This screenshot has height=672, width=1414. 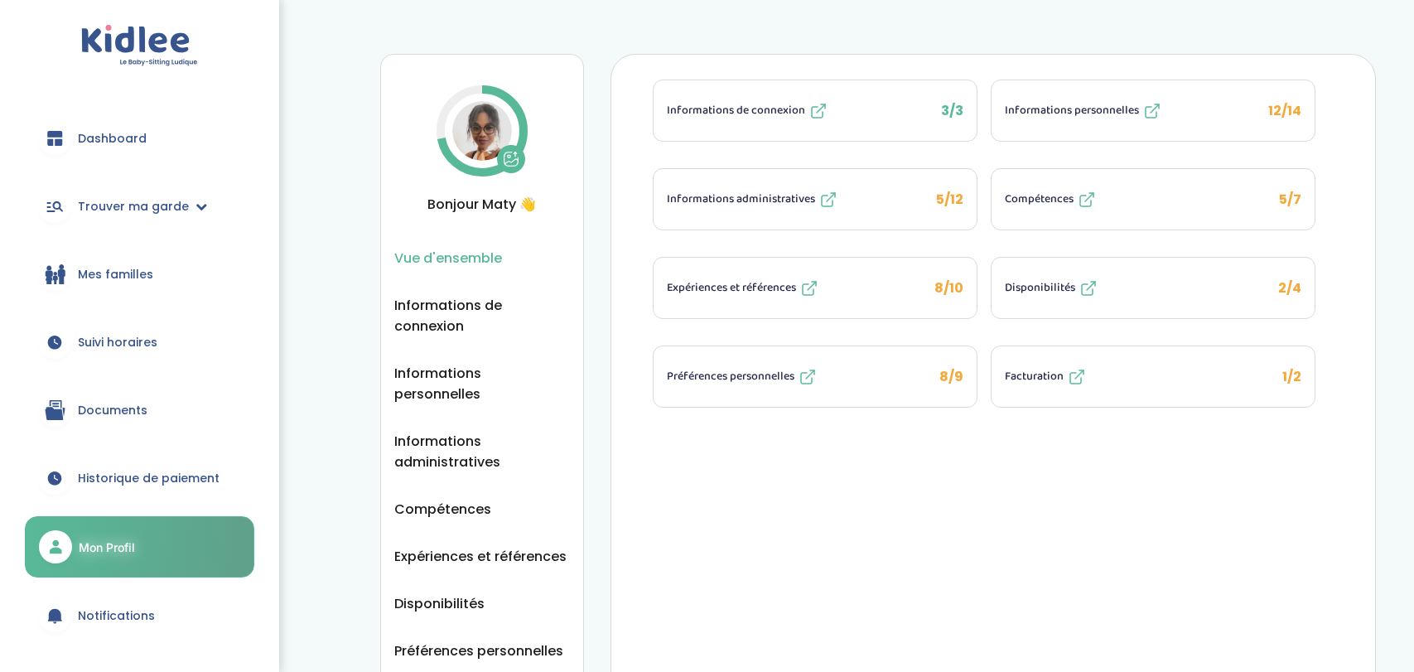 What do you see at coordinates (1153, 110) in the screenshot?
I see `li: 12/14` at bounding box center [1153, 110].